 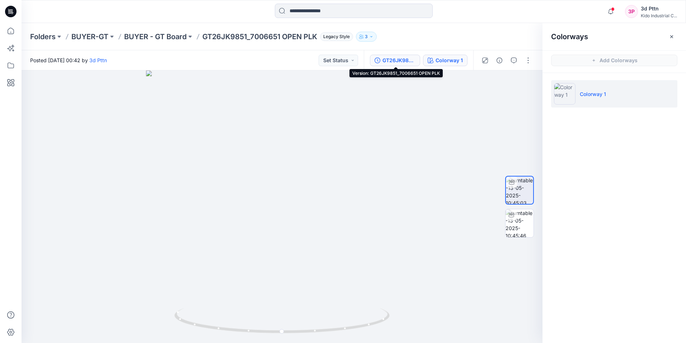 What do you see at coordinates (593, 94) in the screenshot?
I see `p: Colorway 1` at bounding box center [593, 94].